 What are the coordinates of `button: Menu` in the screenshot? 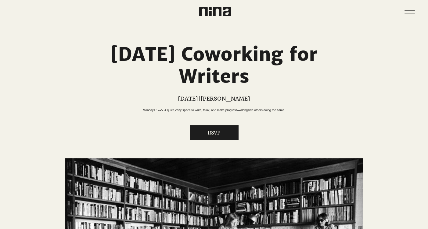 It's located at (410, 12).